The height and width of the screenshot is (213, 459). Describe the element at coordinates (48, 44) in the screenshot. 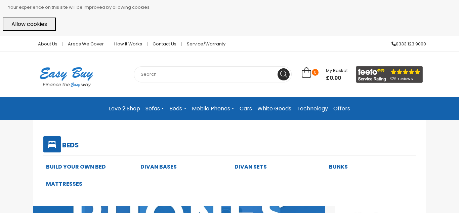

I see `a: About Us` at that location.